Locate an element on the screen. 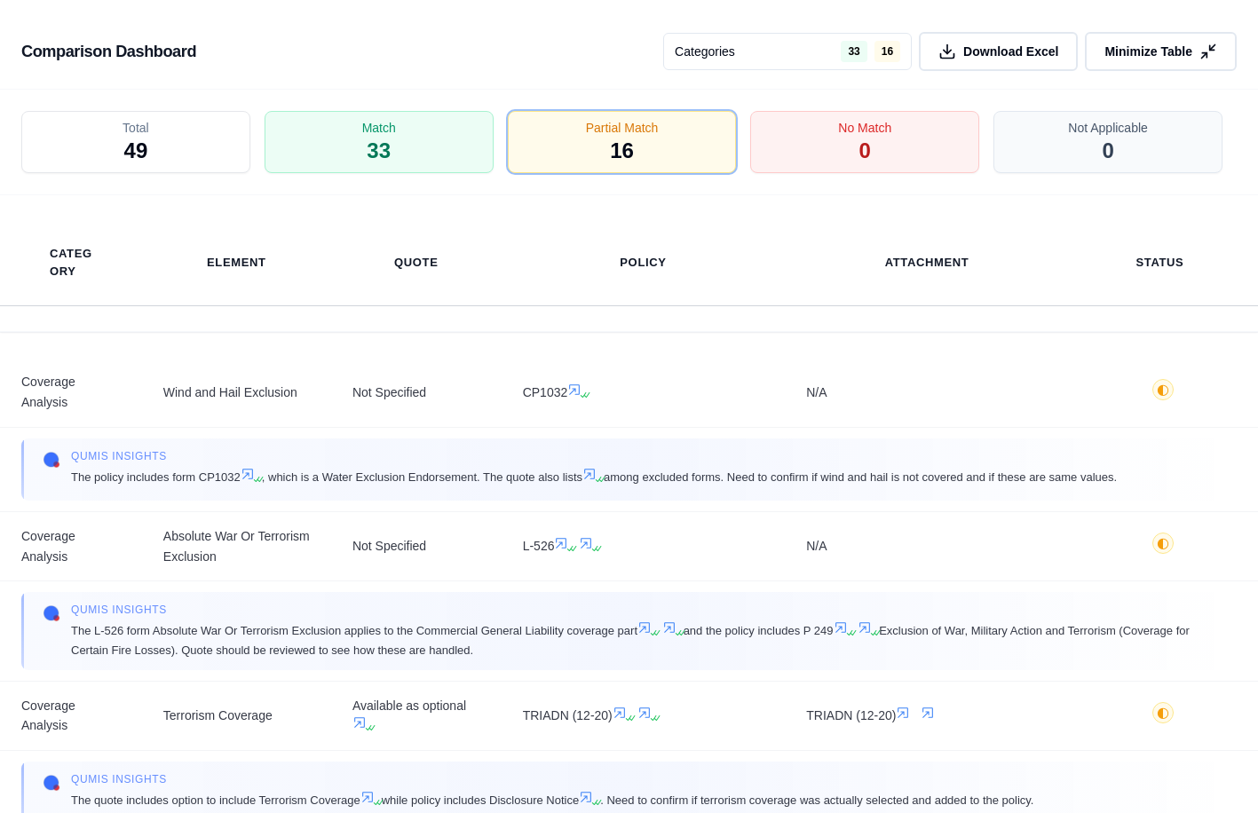 This screenshot has height=813, width=1258. span: The policy includes form CP1032 , which is a Water Exclusion Endorsement. The quote also lists am... is located at coordinates (594, 477).